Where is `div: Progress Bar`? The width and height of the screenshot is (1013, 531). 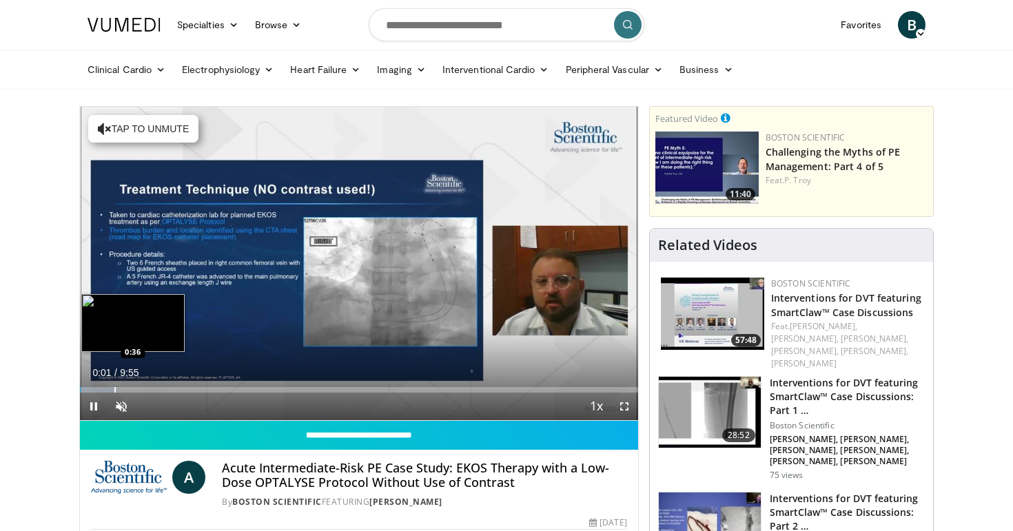
div: Progress Bar is located at coordinates (359, 390).